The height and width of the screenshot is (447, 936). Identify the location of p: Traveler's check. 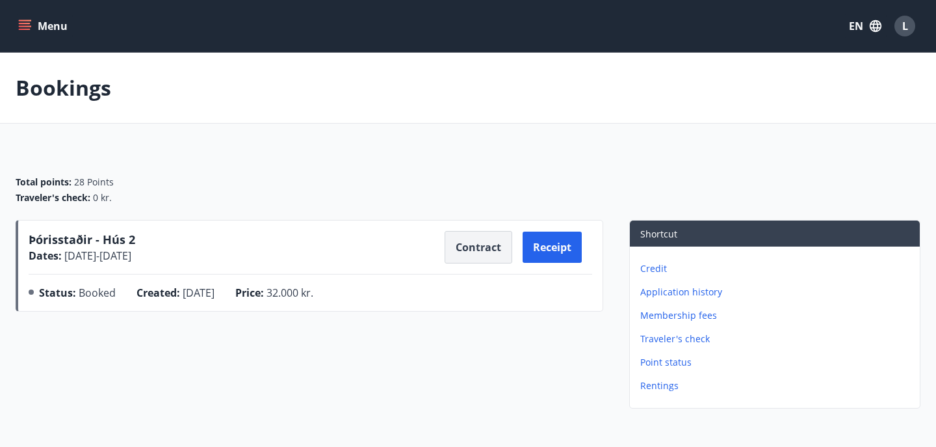
(777, 339).